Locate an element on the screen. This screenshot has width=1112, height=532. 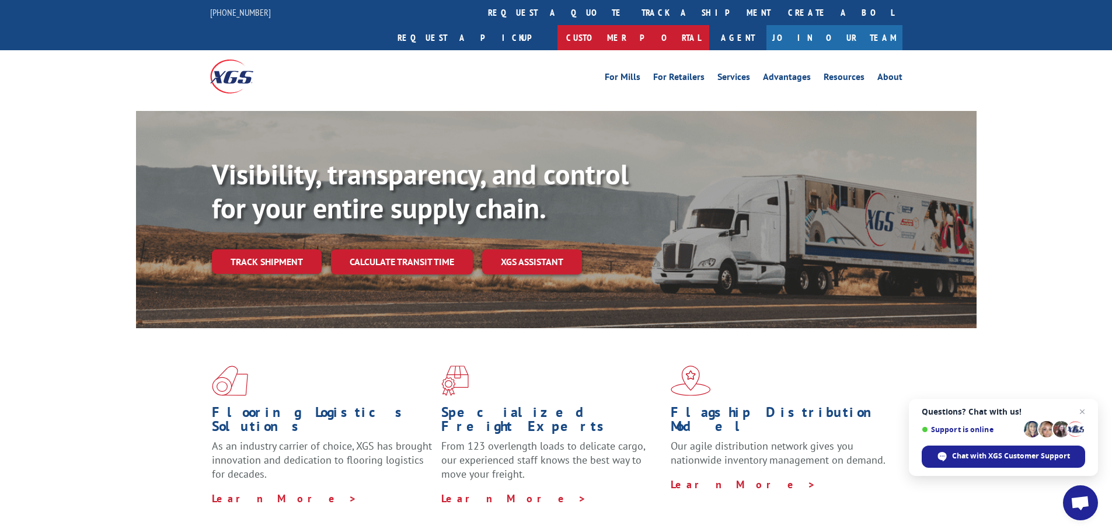
h1: Flagship Distribution Model is located at coordinates (781, 422).